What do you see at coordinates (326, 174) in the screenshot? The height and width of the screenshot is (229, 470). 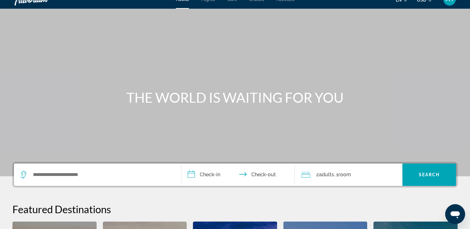 I see `span: Adults` at bounding box center [326, 174].